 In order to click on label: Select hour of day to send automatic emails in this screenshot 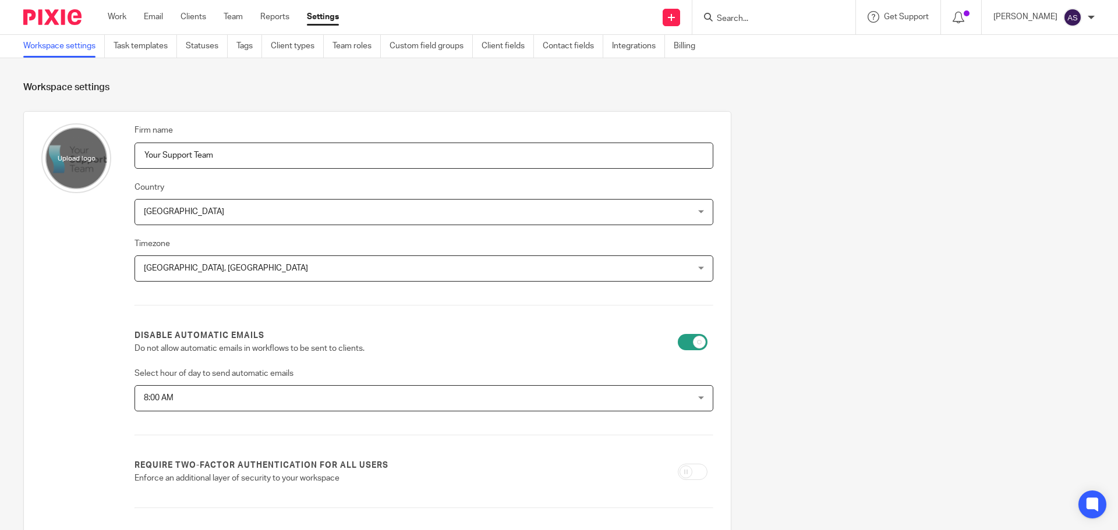, I will do `click(214, 374)`.